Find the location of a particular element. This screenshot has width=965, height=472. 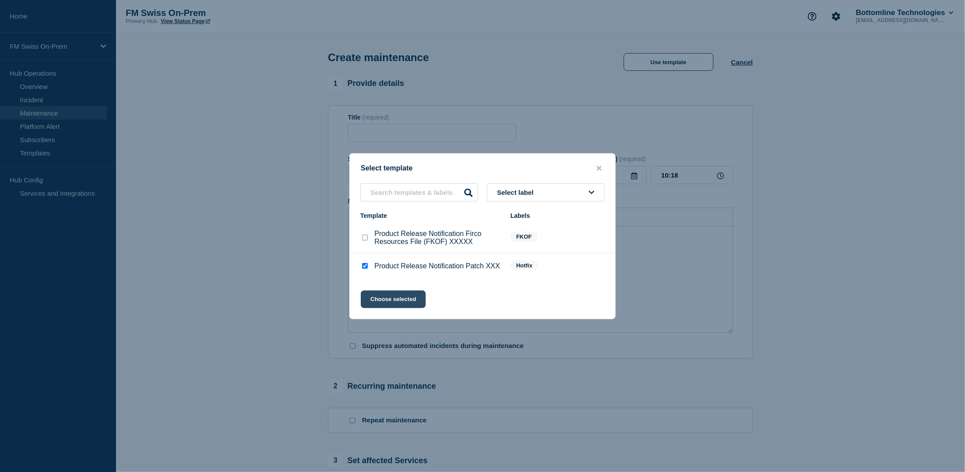

button: close button is located at coordinates (599, 168).